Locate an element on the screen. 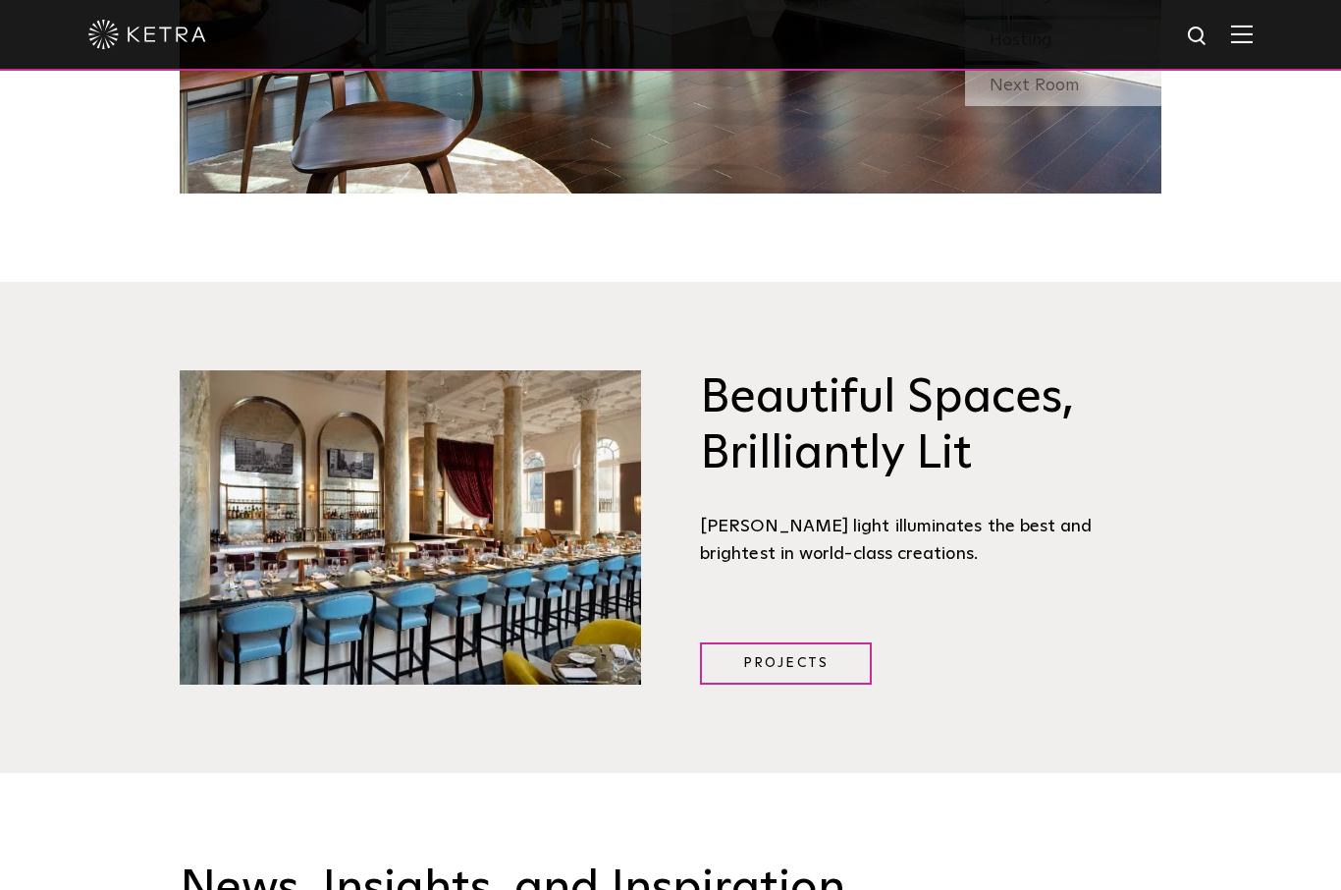 This screenshot has height=890, width=1341. img: search icon is located at coordinates (1198, 36).